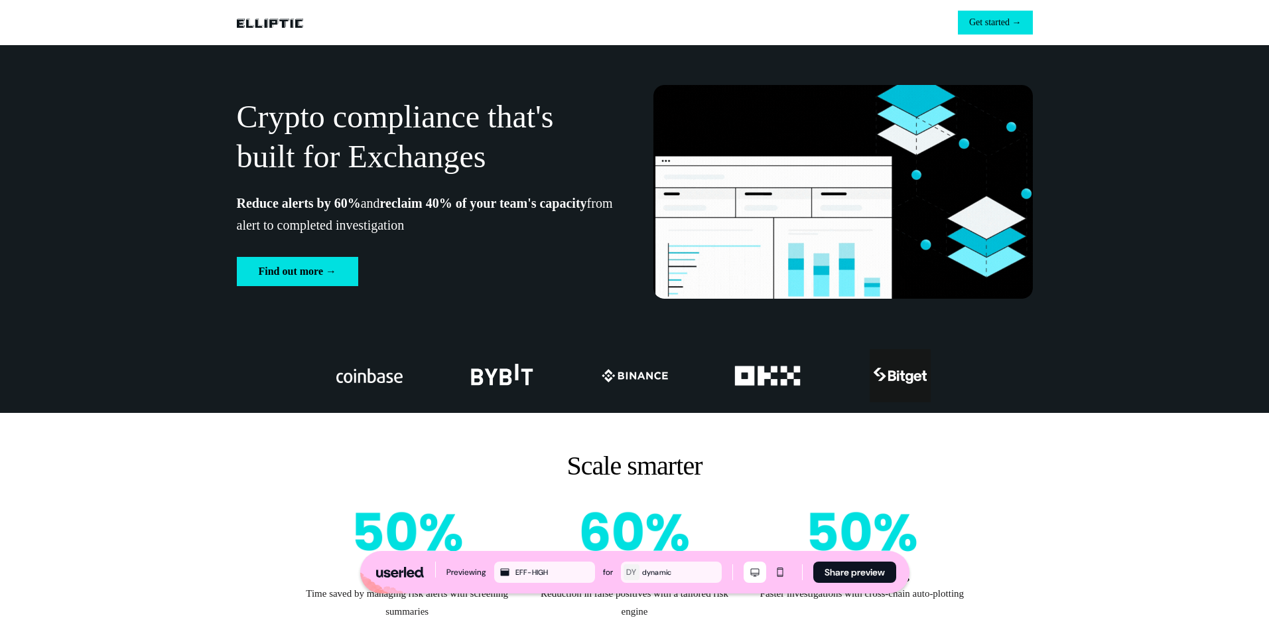 The image size is (1269, 620). I want to click on div: DY, so click(631, 572).